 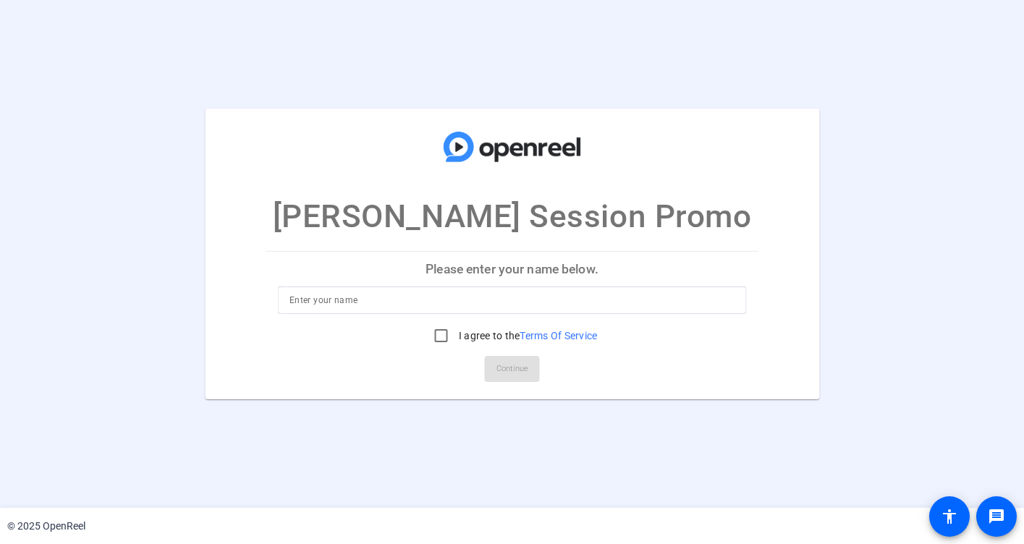 What do you see at coordinates (512, 147) in the screenshot?
I see `img: company-logo` at bounding box center [512, 147].